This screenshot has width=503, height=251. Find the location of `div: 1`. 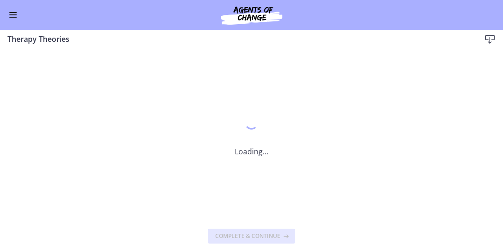

div: 1 is located at coordinates (251, 124).